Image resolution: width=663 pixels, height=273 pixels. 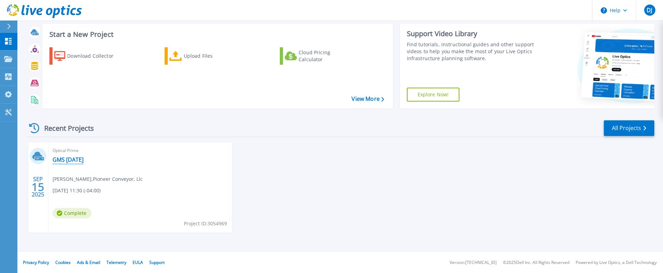 I want to click on a: All Projects, so click(x=629, y=128).